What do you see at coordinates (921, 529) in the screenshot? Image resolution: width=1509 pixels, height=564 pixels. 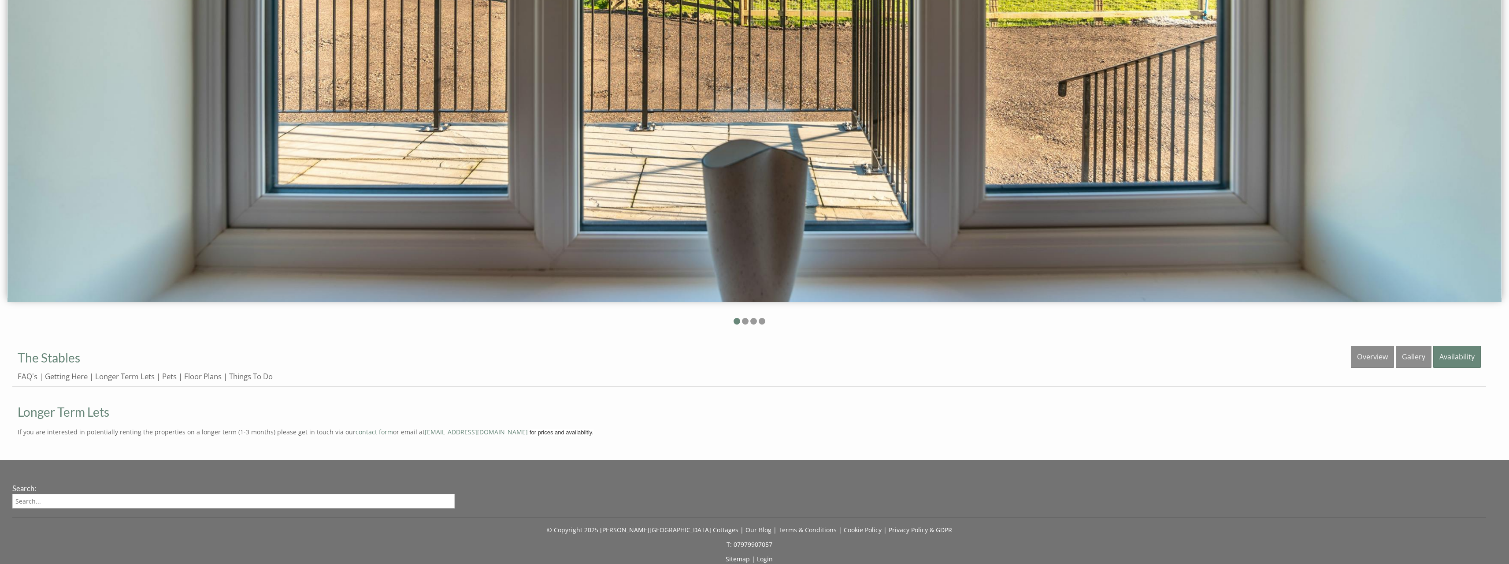 I see `a: Privacy Policy & GDPR` at bounding box center [921, 529].